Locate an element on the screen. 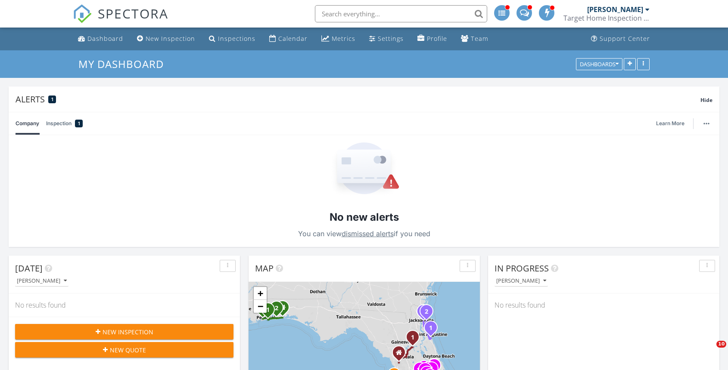 The image size is (728, 370). a: Company is located at coordinates (27, 124).